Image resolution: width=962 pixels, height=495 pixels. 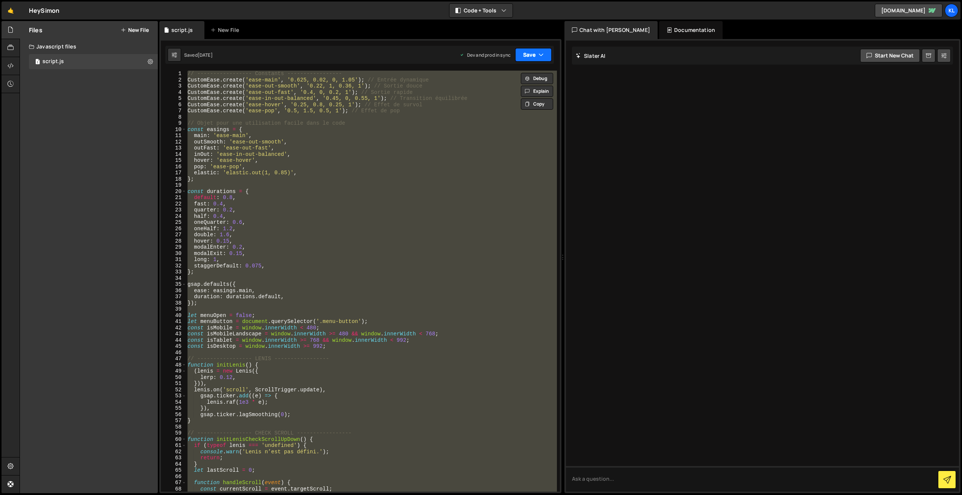 What do you see at coordinates (533, 55) in the screenshot?
I see `button: Save` at bounding box center [533, 55].